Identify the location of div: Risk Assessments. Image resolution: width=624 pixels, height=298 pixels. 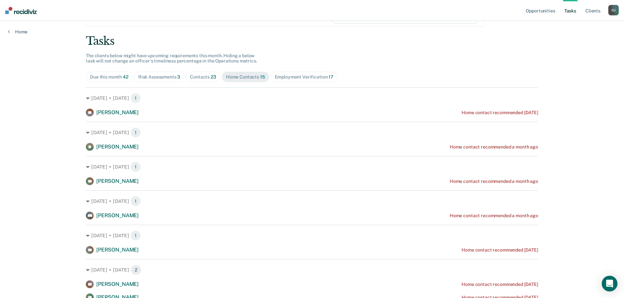
(159, 77).